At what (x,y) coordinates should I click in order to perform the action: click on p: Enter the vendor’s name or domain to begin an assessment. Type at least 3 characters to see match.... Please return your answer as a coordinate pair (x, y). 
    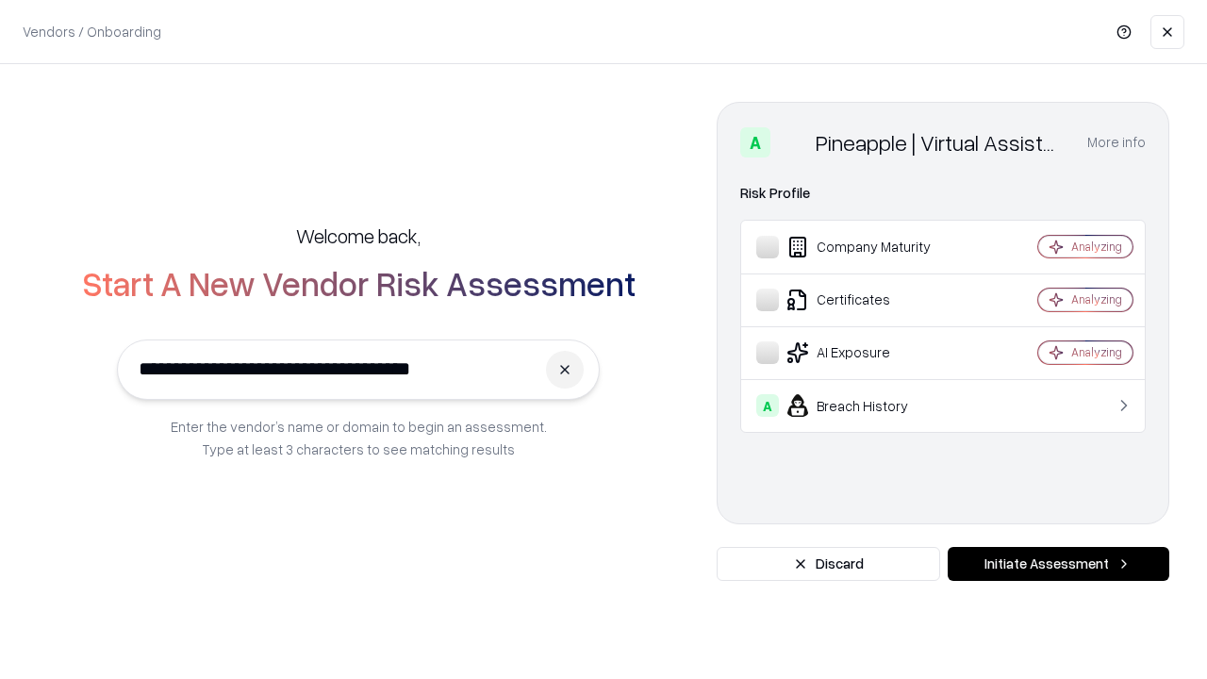
    Looking at the image, I should click on (358, 438).